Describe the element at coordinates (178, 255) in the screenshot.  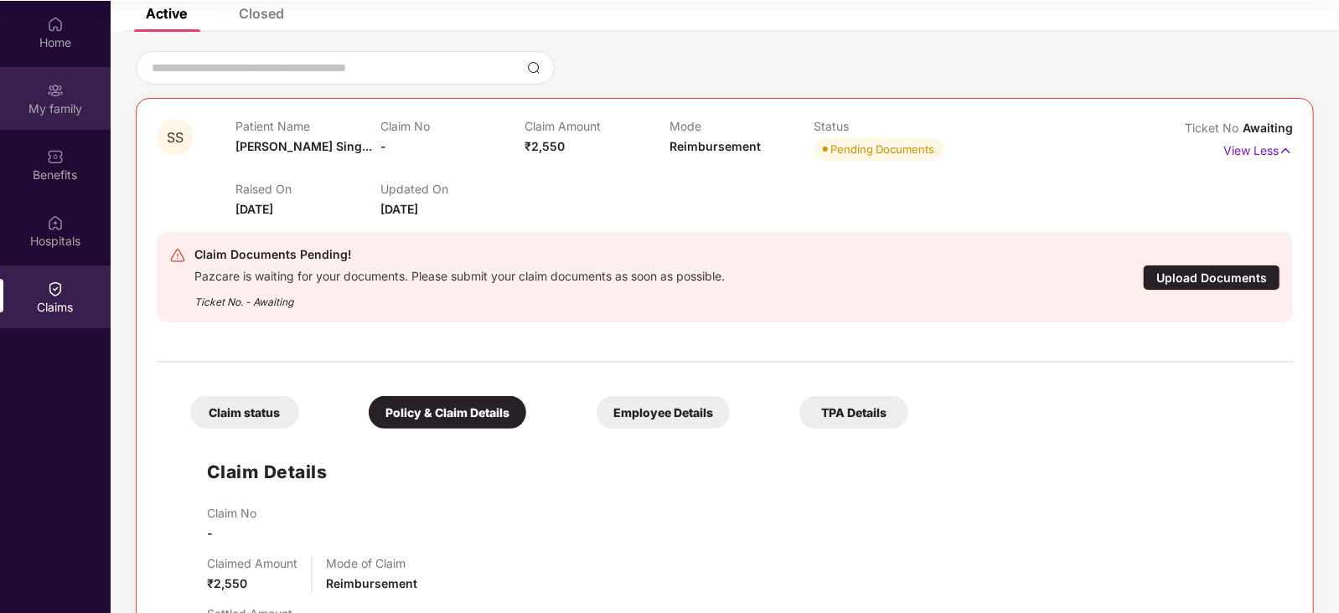
I see `img: svg+xml;base64,PHN2ZyB4bWxucz0iaHR0cDovL3d3dy53My5vcmcvMjAwMC9zdmciIHdpZHRoPSIyNCIgaGVpZ2h0PSIyNC...` at that location.